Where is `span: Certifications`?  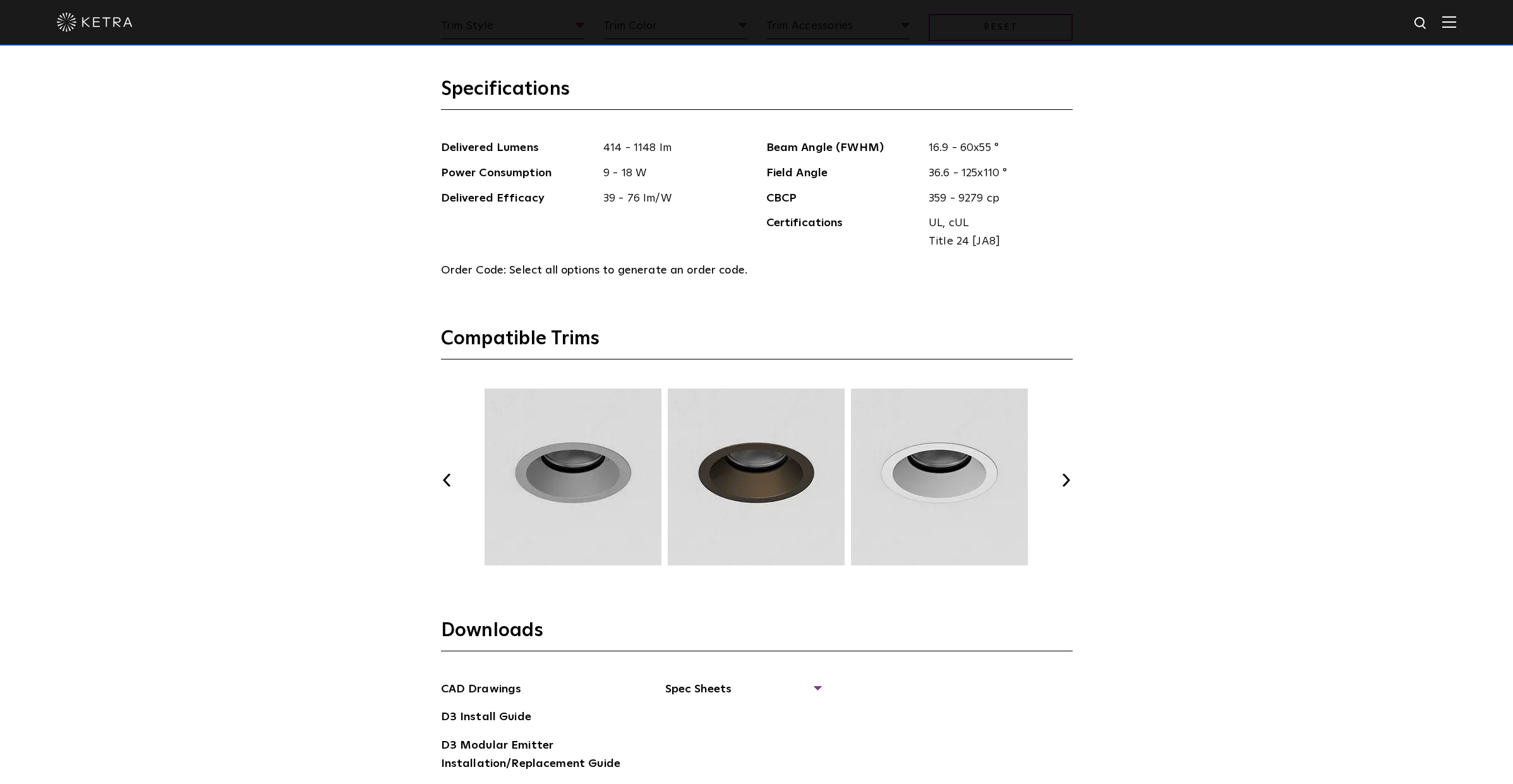 span: Certifications is located at coordinates (842, 232).